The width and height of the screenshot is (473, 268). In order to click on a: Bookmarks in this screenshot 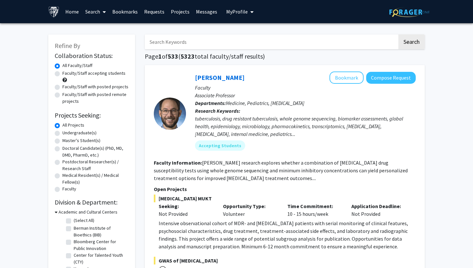, I will do `click(125, 12)`.